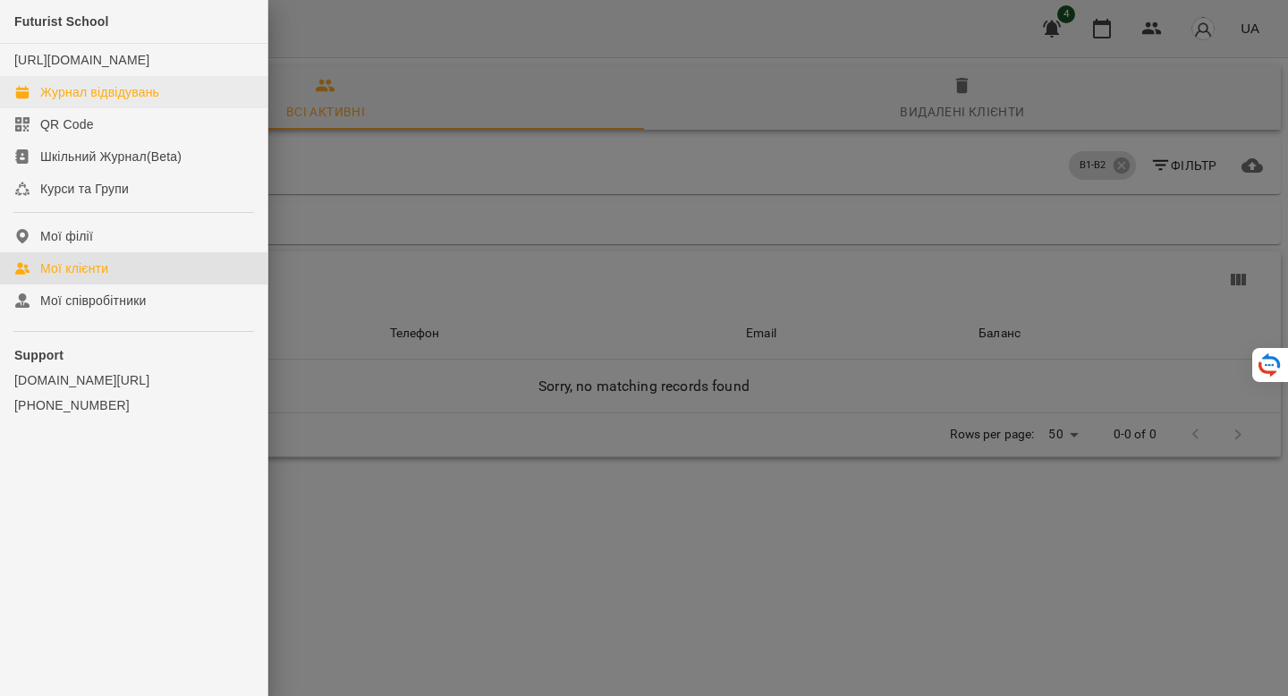 The height and width of the screenshot is (696, 1288). I want to click on div: Мої співробітники, so click(93, 301).